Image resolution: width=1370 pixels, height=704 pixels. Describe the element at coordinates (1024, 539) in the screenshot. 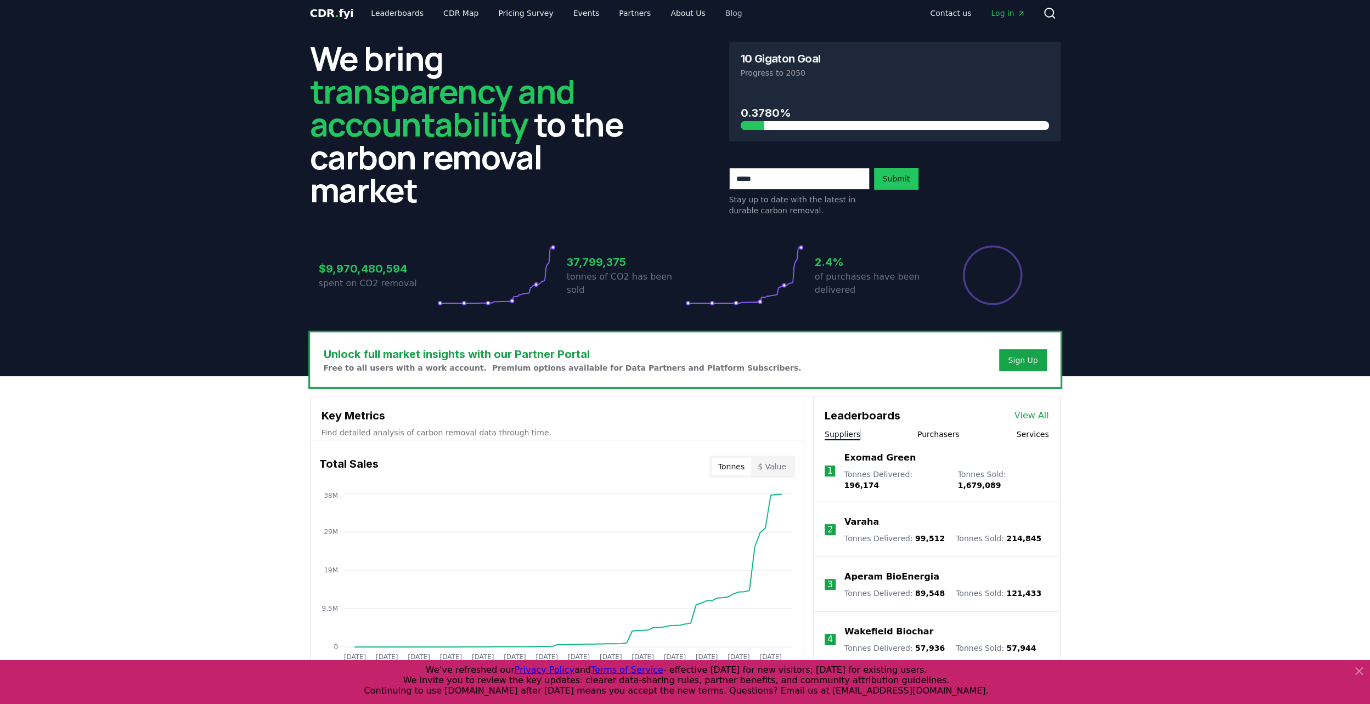

I see `span: 214,845` at that location.